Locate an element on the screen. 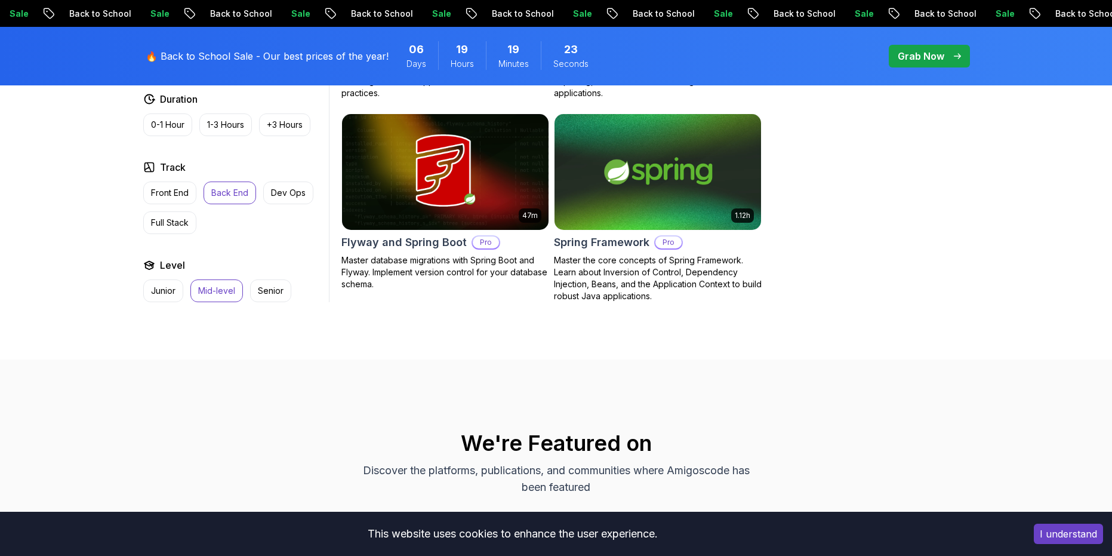 Image resolution: width=1112 pixels, height=556 pixels. a: Spring Framework card1.12hSpring FrameworkProMaster the core concepts of Spring Framework. Learn ... is located at coordinates (658, 208).